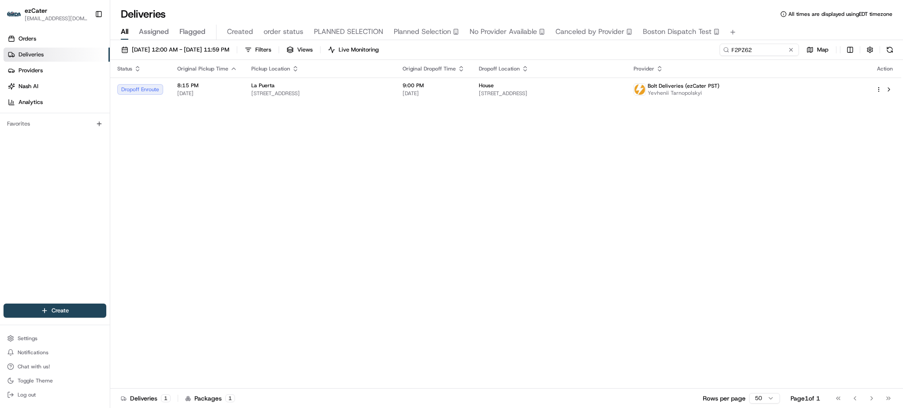  I want to click on span: Notifications, so click(33, 353).